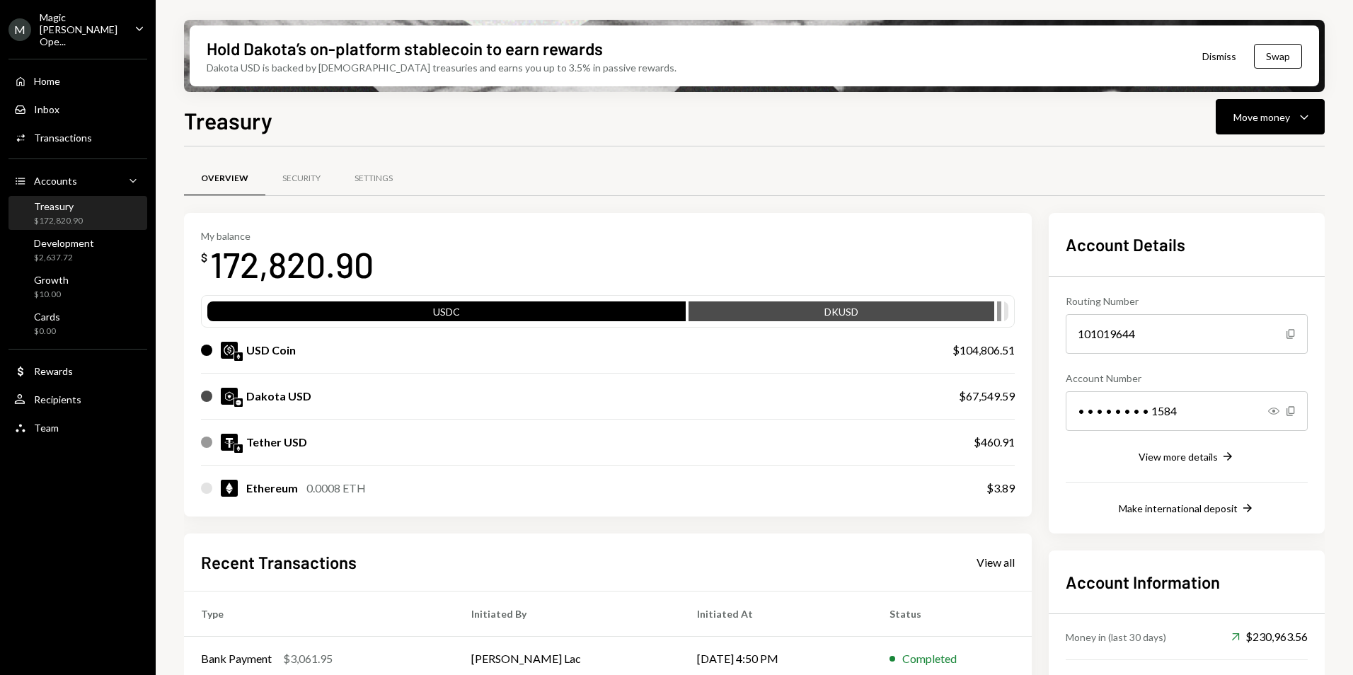  Describe the element at coordinates (405, 48) in the screenshot. I see `div: Hold Dakota’s on-platform stablecoin to earn rewards` at that location.